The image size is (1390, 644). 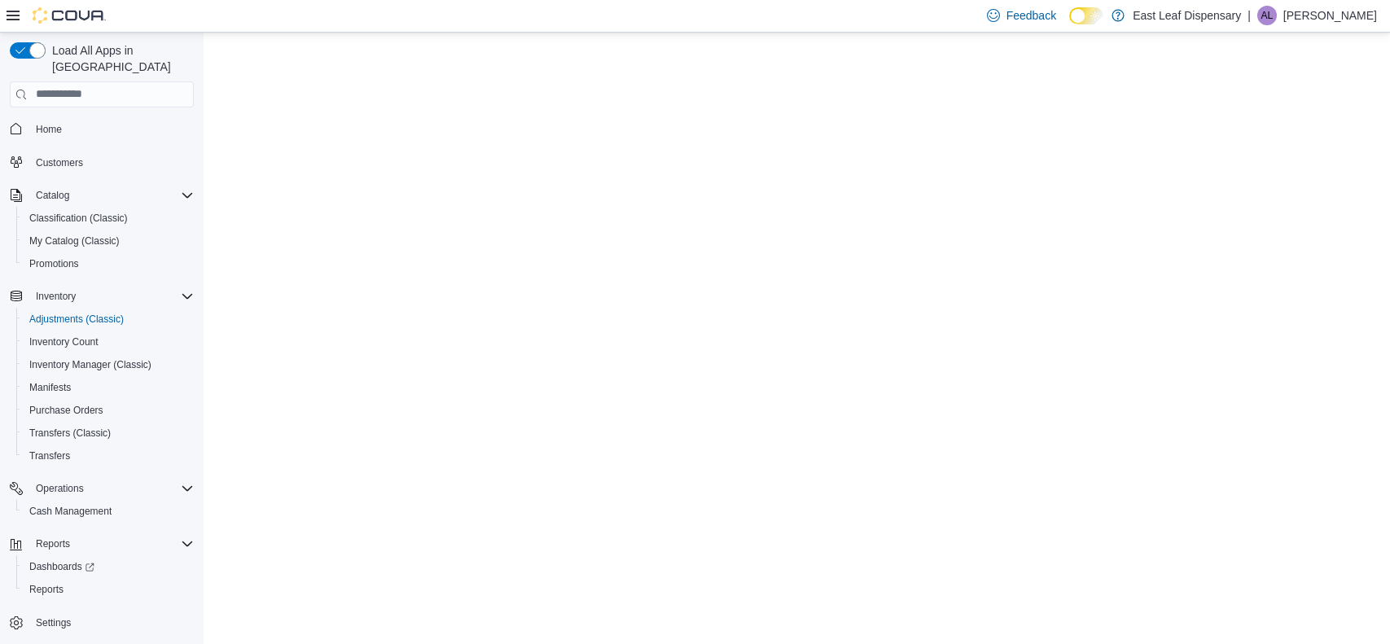 I want to click on a: My Catalog (Classic), so click(x=74, y=241).